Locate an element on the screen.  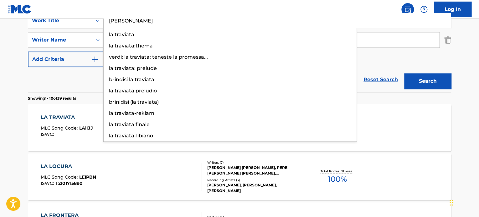
div: Recording Artists ( 3 ) is located at coordinates (254, 180).